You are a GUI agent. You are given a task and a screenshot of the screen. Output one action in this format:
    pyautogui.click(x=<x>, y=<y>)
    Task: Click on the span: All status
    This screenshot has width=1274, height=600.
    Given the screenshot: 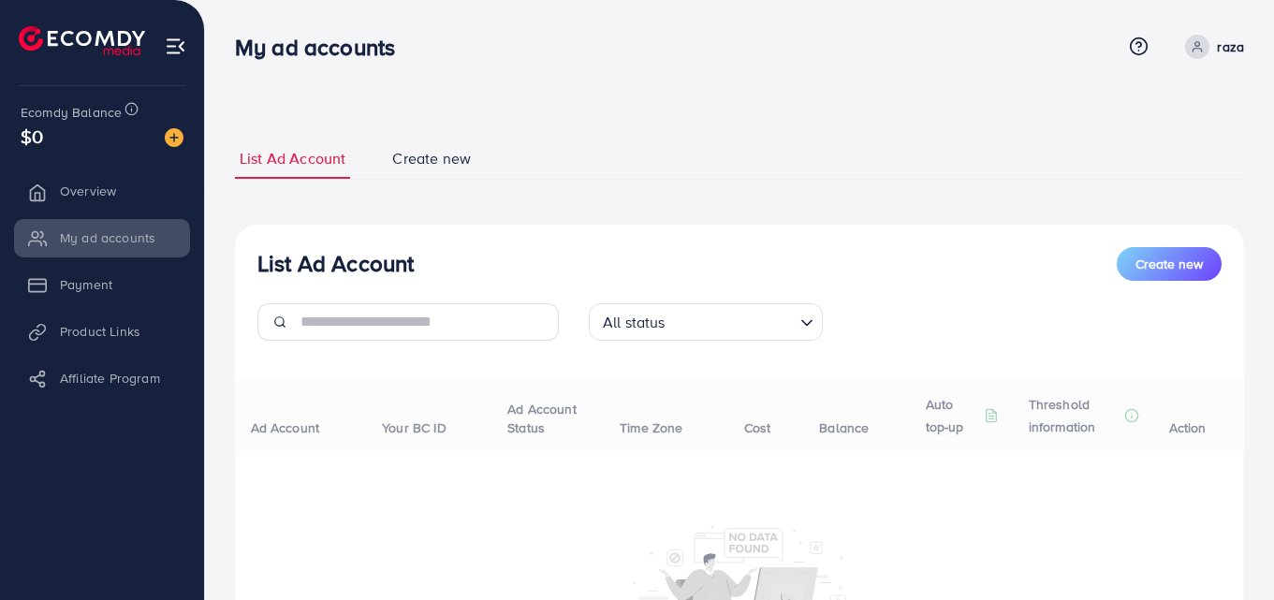 What is the action you would take?
    pyautogui.click(x=634, y=322)
    